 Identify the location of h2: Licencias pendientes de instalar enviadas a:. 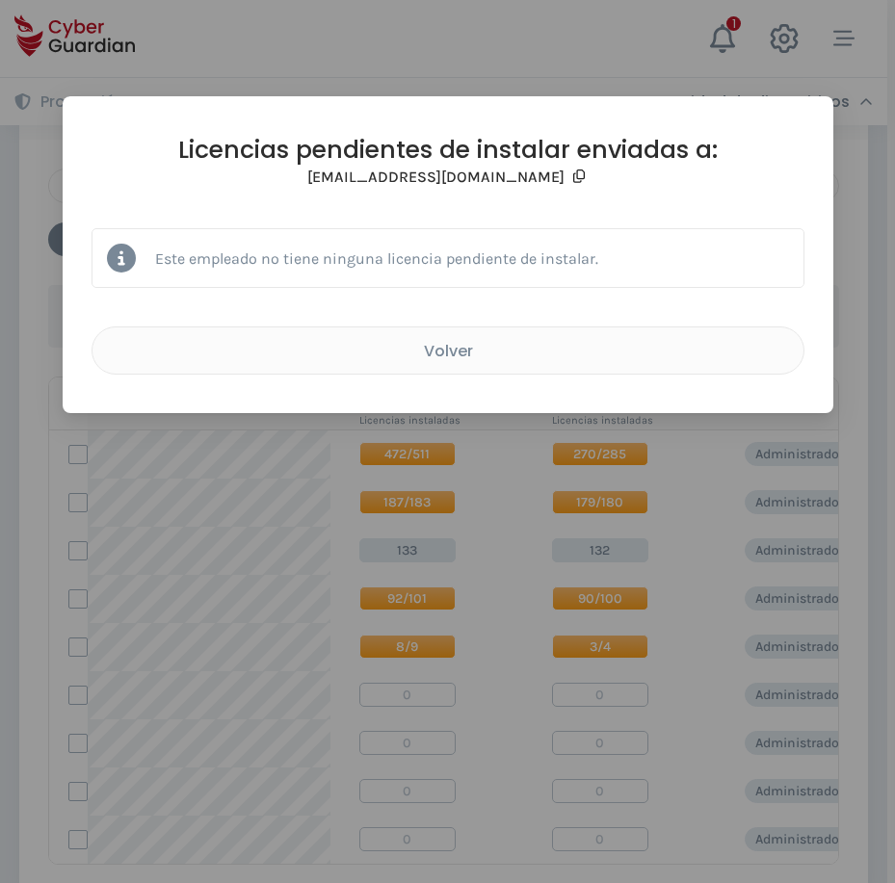
(448, 149).